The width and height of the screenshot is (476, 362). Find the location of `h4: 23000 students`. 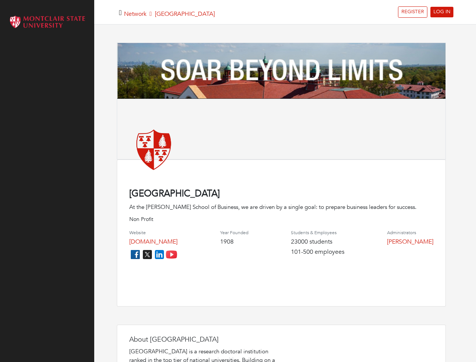

h4: 23000 students is located at coordinates (318, 242).